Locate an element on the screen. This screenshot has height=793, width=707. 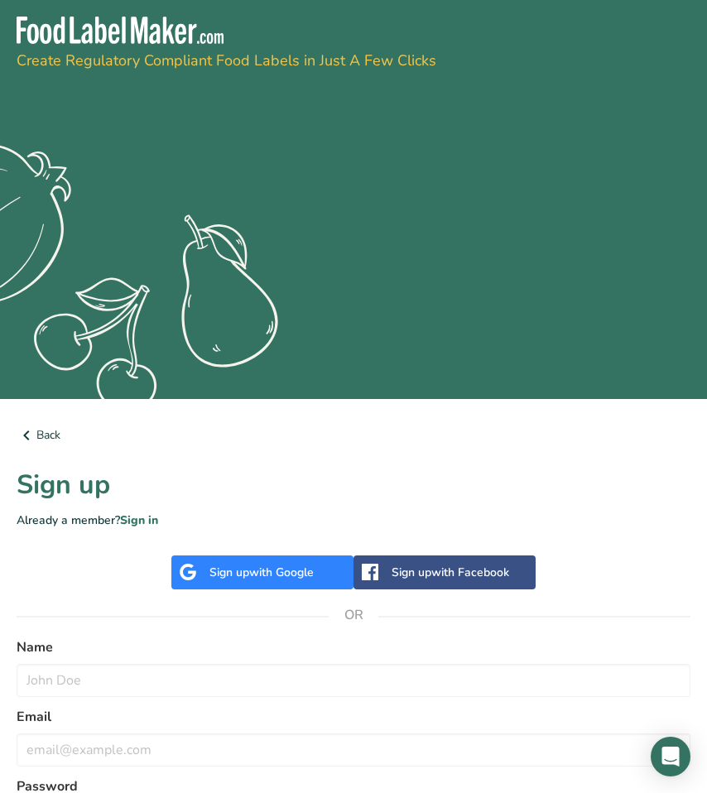
span: OR is located at coordinates (354, 615).